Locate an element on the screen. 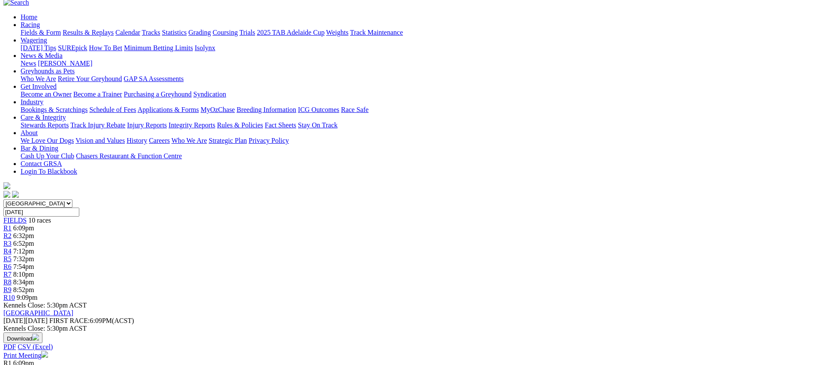 The width and height of the screenshot is (823, 365). a: Grading is located at coordinates (200, 32).